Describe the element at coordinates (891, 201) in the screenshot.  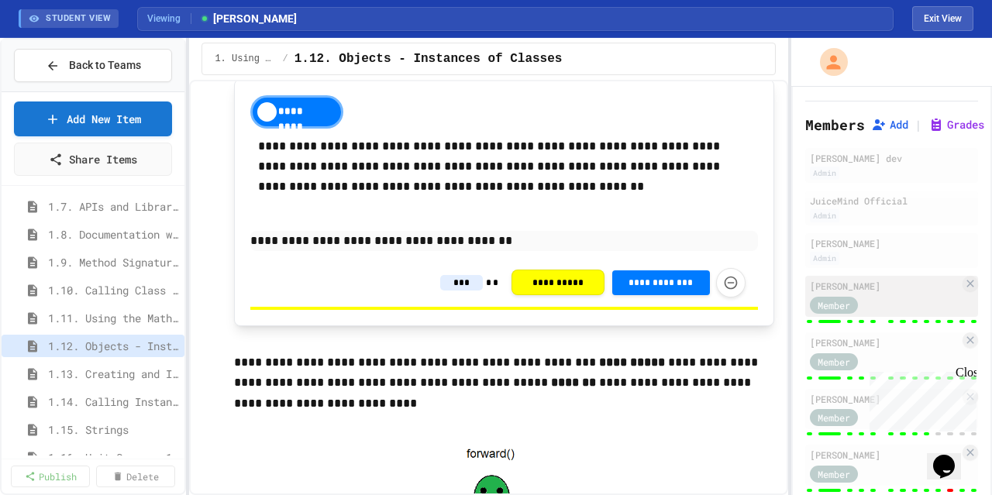
I see `div: JuiceMind Official` at that location.